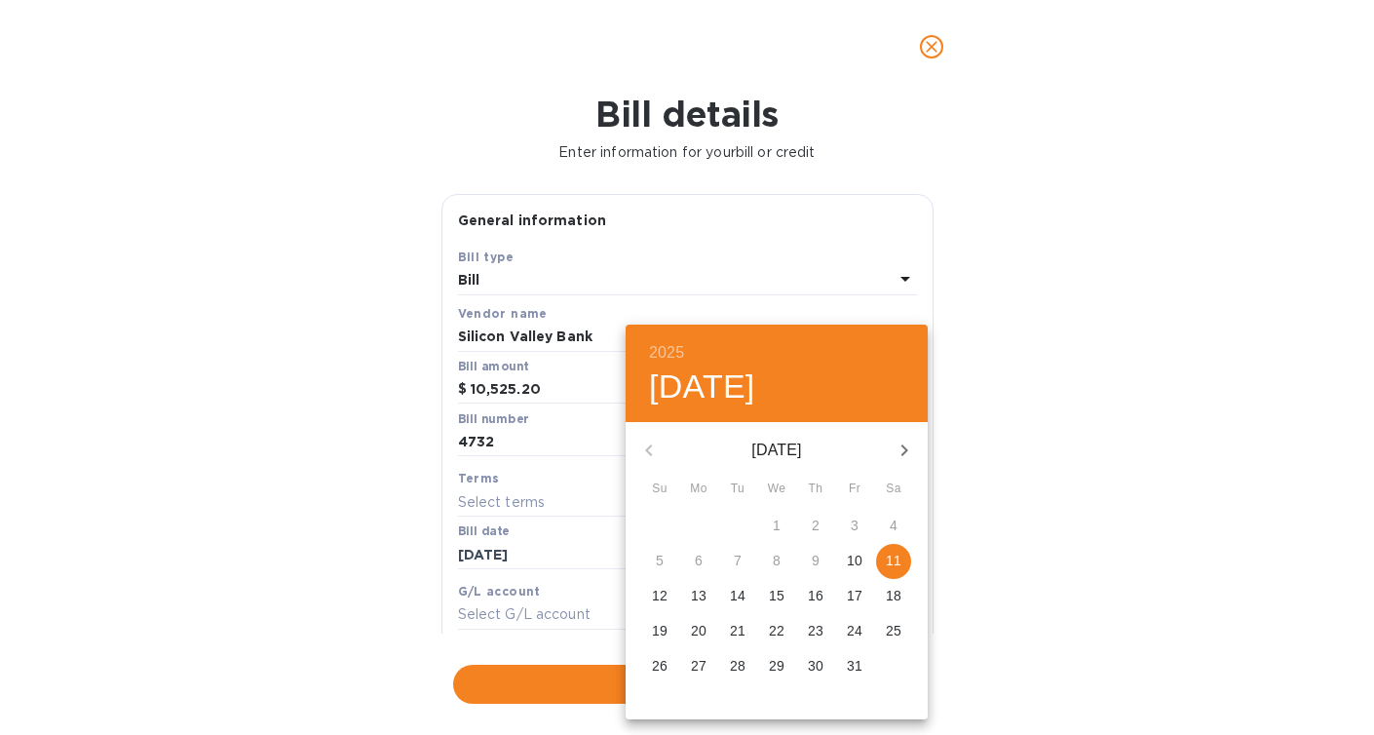 This screenshot has width=1374, height=735. Describe the element at coordinates (777, 665) in the screenshot. I see `p: 29` at that location.